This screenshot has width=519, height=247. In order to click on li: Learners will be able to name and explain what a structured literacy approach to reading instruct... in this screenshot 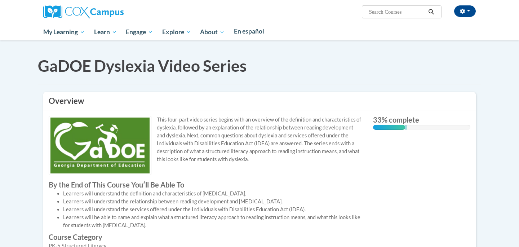, I will do `click(213, 221)`.